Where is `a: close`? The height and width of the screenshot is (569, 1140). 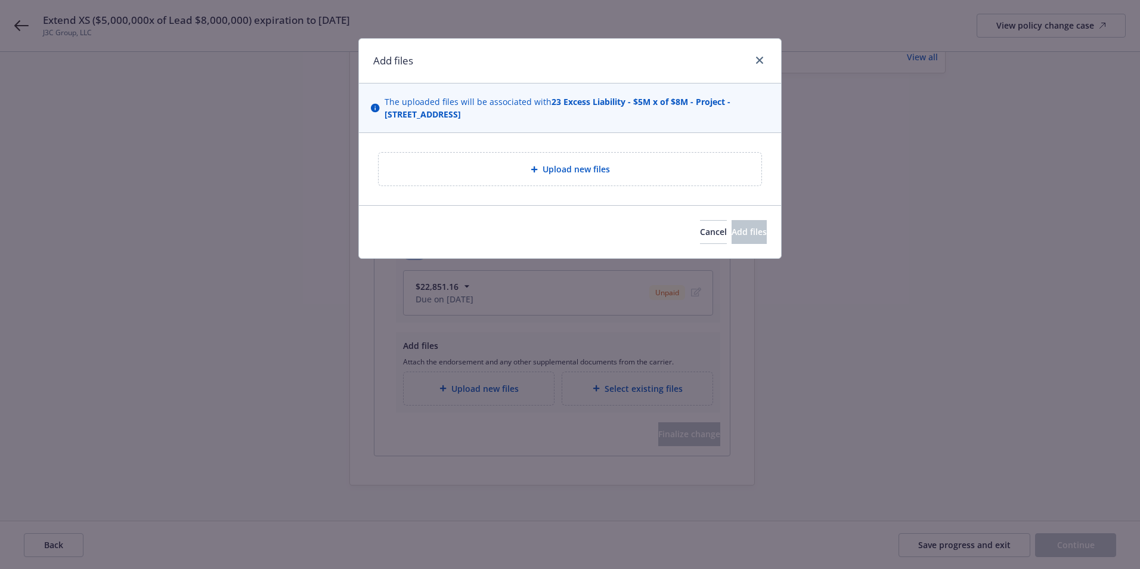
a: close is located at coordinates (760, 60).